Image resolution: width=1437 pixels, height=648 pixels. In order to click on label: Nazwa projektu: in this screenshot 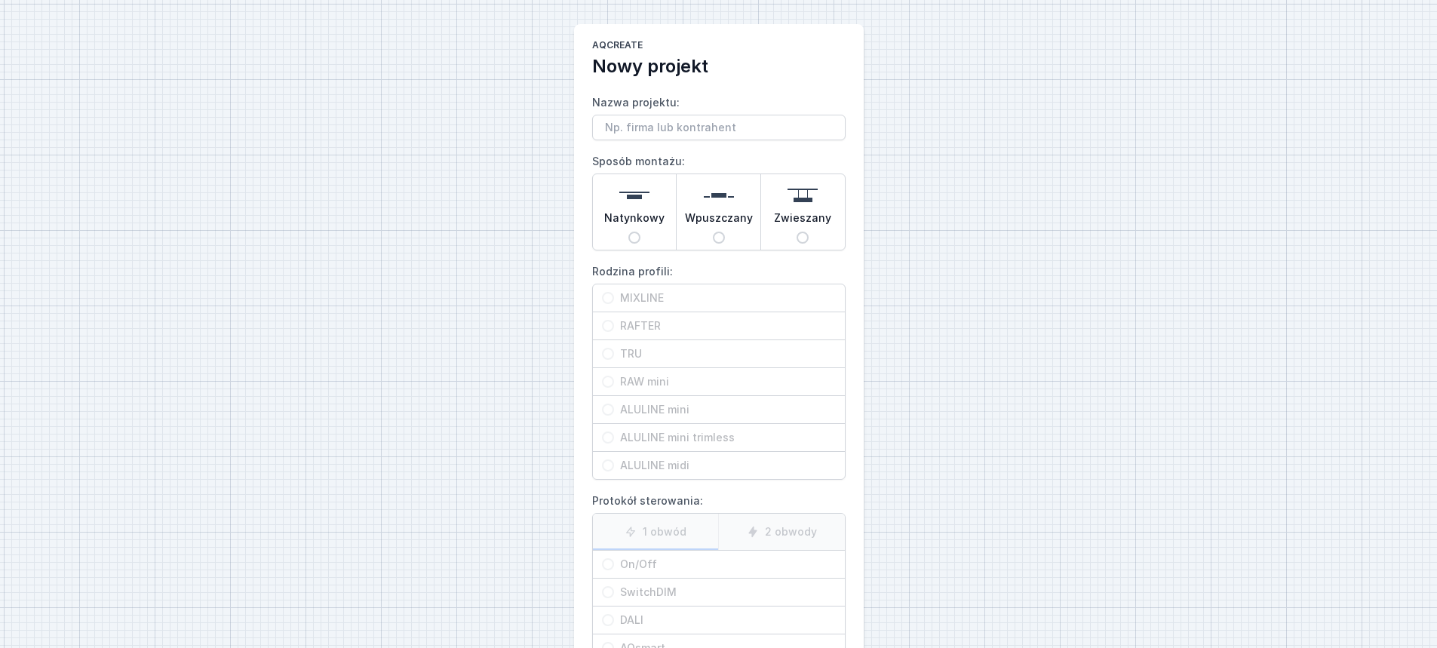, I will do `click(719, 115)`.